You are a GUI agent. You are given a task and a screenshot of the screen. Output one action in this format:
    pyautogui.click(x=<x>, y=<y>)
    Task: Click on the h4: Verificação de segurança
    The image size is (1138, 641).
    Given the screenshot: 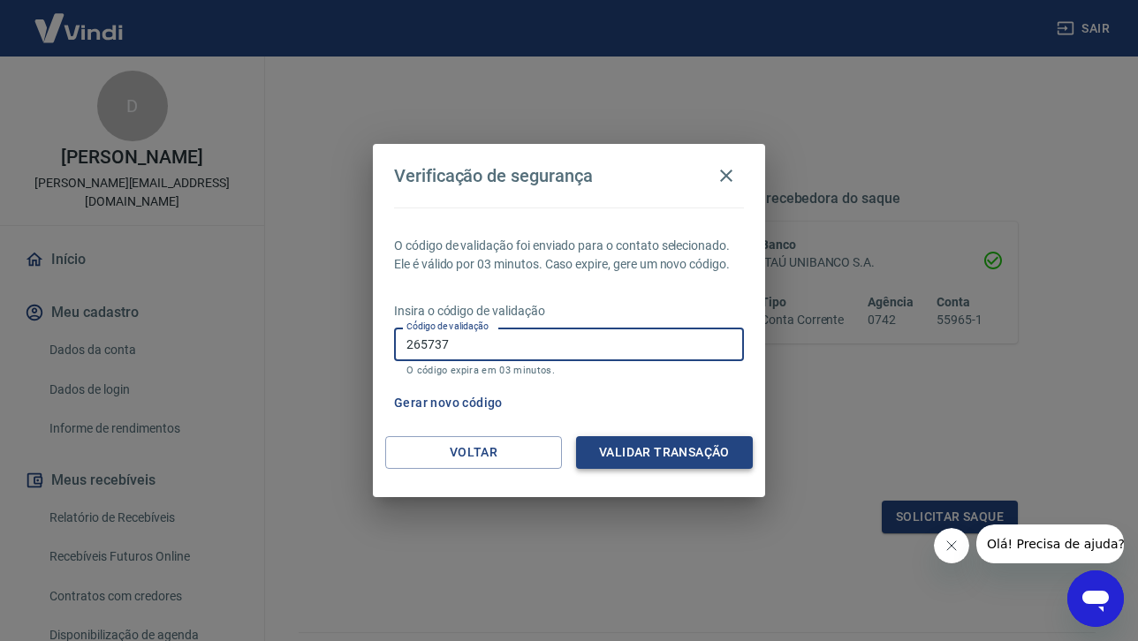 What is the action you would take?
    pyautogui.click(x=493, y=176)
    